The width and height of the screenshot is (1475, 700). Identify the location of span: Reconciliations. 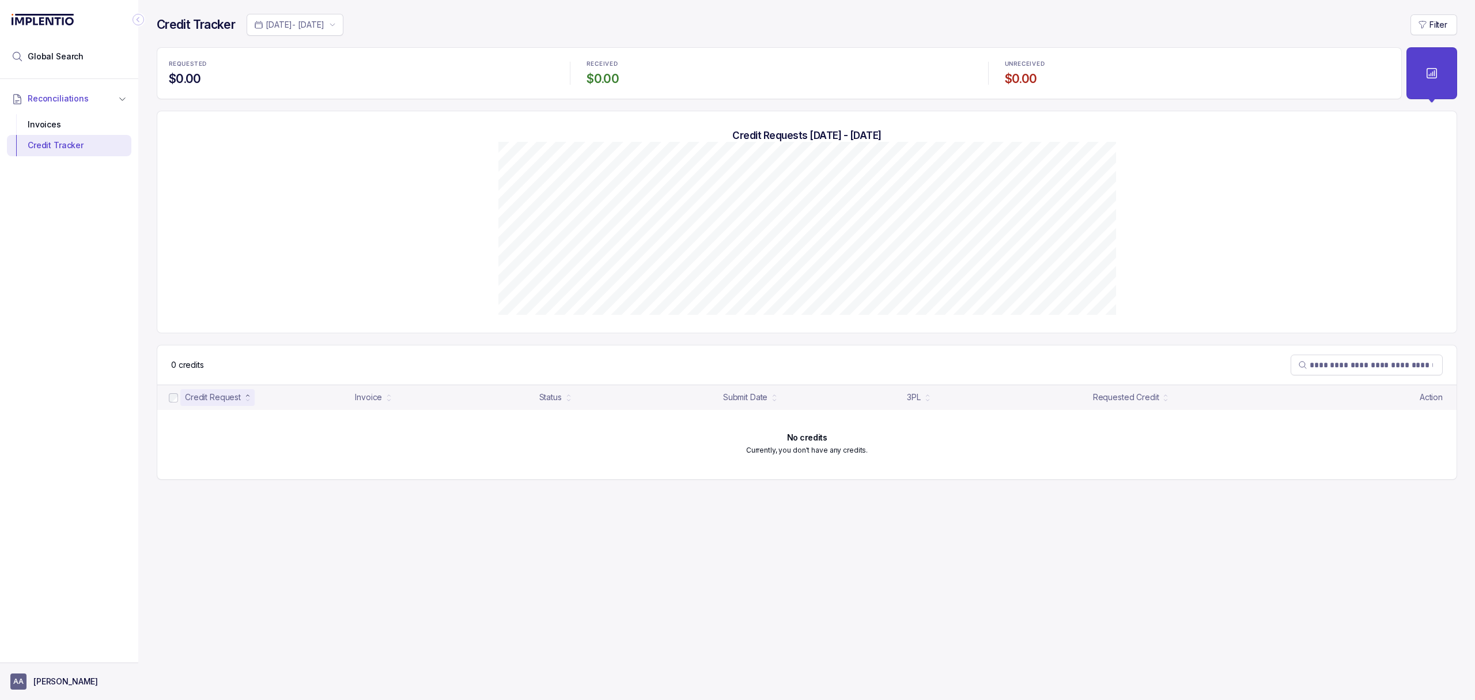
(58, 99).